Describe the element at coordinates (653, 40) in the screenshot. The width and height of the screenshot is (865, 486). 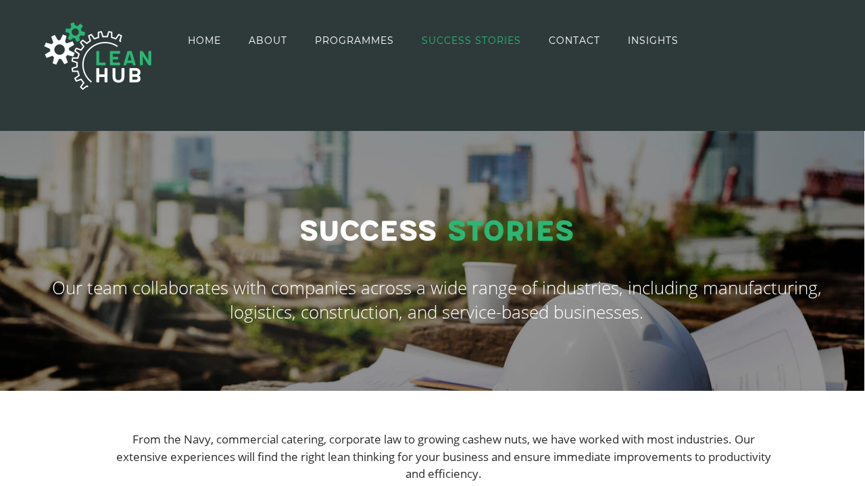
I see `a: INSIGHTS` at that location.